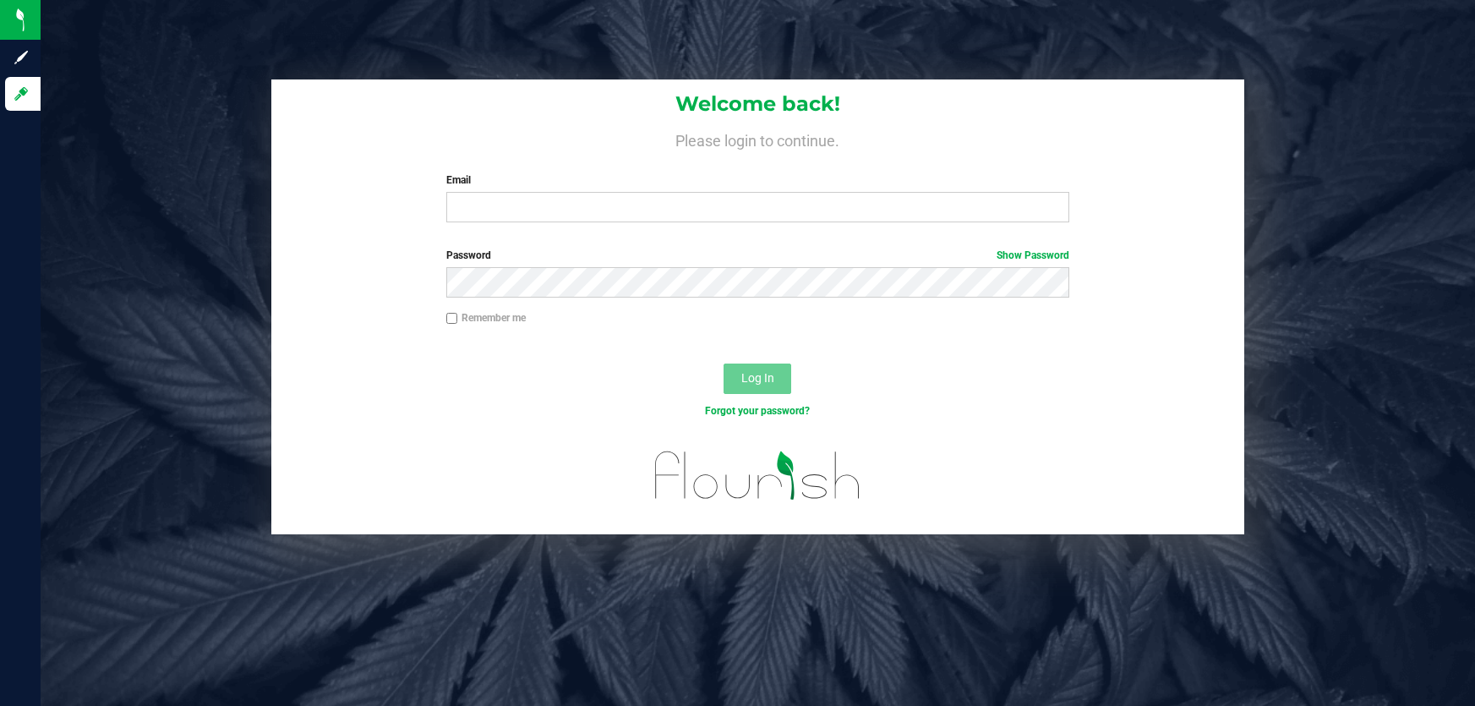 The width and height of the screenshot is (1475, 706). What do you see at coordinates (757, 411) in the screenshot?
I see `a: Forgot your password?` at bounding box center [757, 411].